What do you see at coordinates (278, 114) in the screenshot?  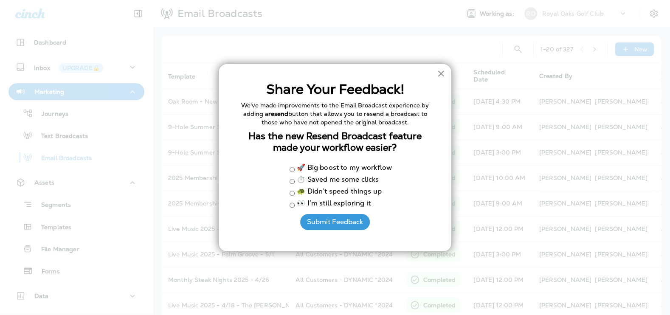 I see `strong: resend` at bounding box center [278, 114].